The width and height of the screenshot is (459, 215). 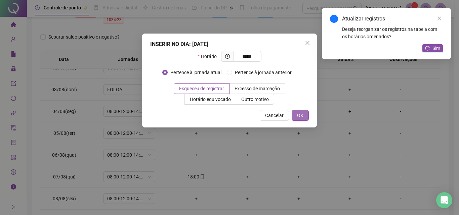 I want to click on div: Open Intercom Messenger, so click(x=444, y=201).